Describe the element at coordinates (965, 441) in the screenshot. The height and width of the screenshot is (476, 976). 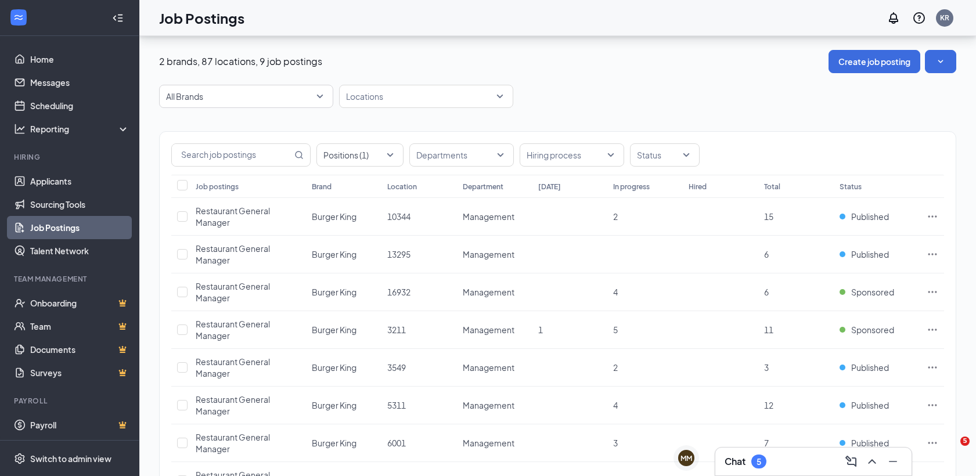
I see `span: 5` at that location.